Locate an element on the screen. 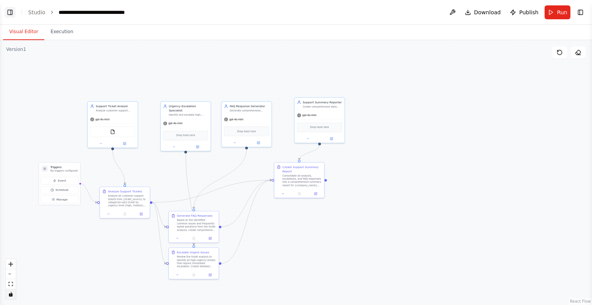 The height and width of the screenshot is (305, 592). nav: breadcrumb is located at coordinates (87, 12).